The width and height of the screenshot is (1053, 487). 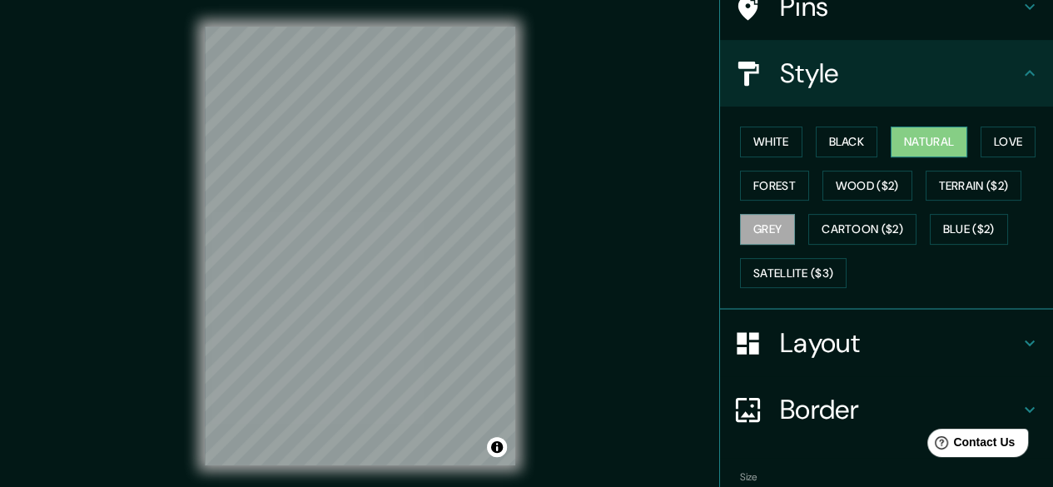 I want to click on button: Forest, so click(x=774, y=186).